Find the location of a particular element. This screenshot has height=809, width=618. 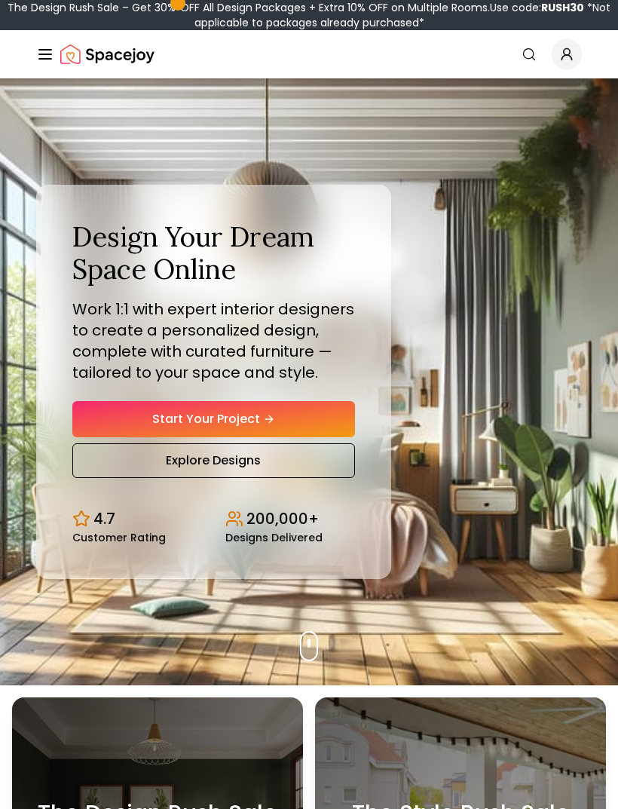

small: Designs Delivered is located at coordinates (274, 537).